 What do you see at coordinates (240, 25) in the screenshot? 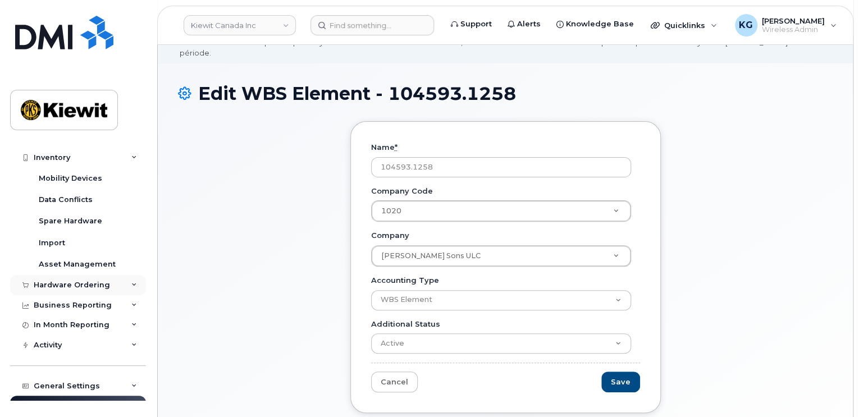
I see `a: Kiewit Canada Inc` at bounding box center [240, 25].